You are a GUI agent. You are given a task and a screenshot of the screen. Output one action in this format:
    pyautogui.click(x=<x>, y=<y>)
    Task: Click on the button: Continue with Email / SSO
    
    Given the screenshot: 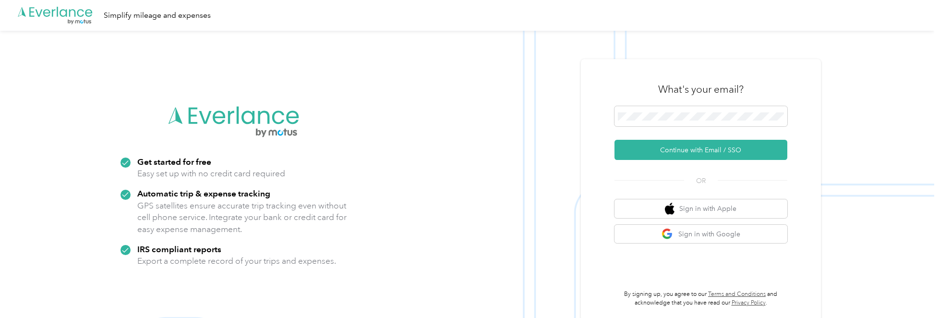 What is the action you would take?
    pyautogui.click(x=701, y=150)
    